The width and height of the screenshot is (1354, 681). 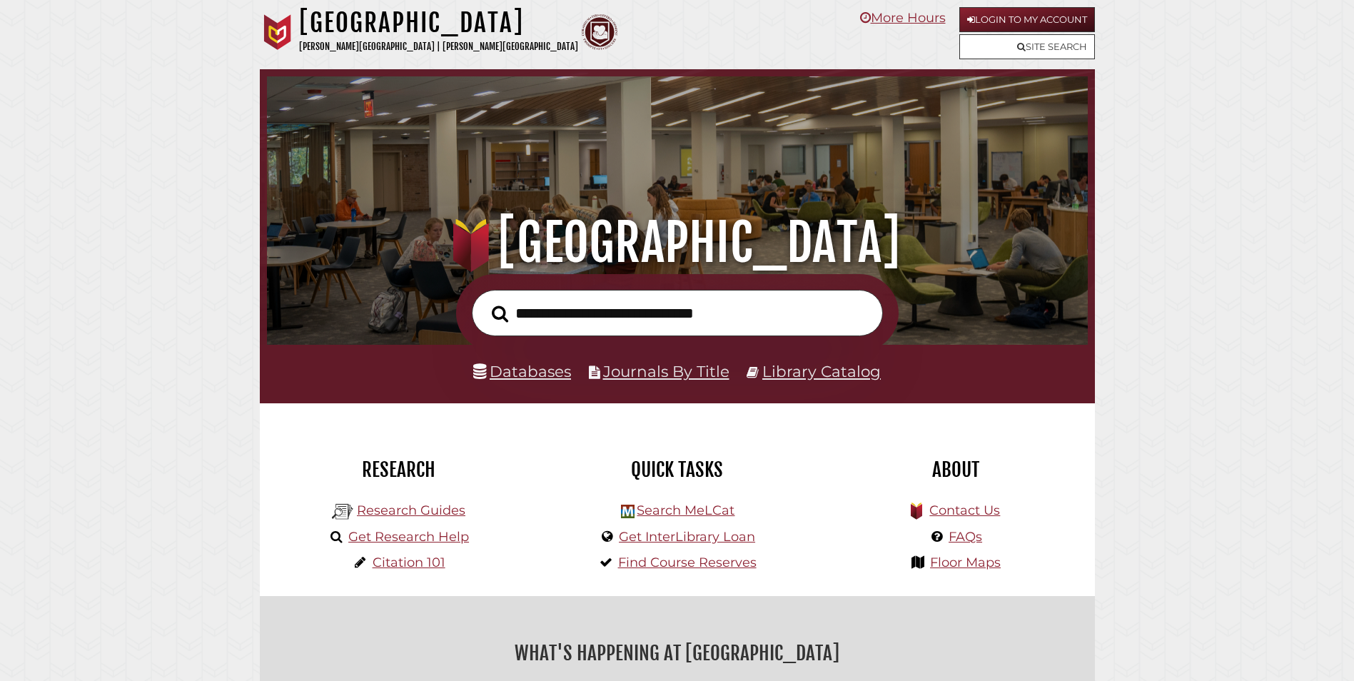 What do you see at coordinates (965, 537) in the screenshot?
I see `a: FAQs` at bounding box center [965, 537].